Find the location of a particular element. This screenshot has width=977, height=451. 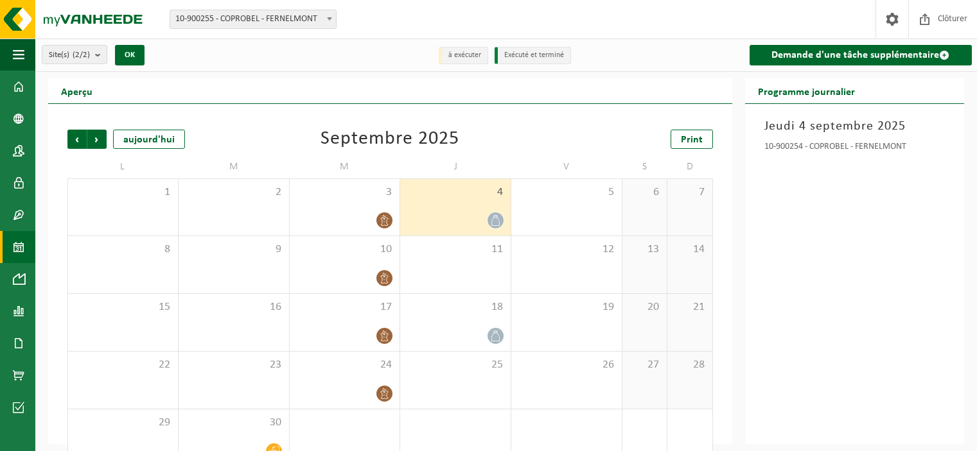

span: 19 is located at coordinates (566, 308).